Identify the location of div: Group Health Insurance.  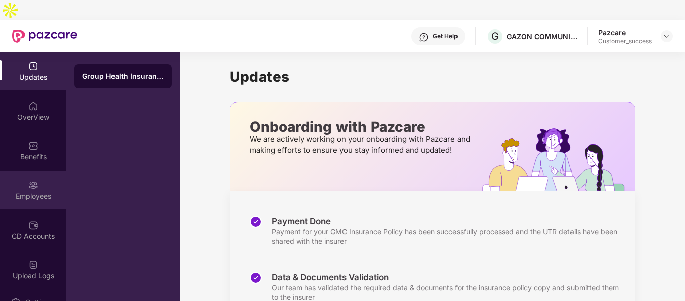
(123, 76).